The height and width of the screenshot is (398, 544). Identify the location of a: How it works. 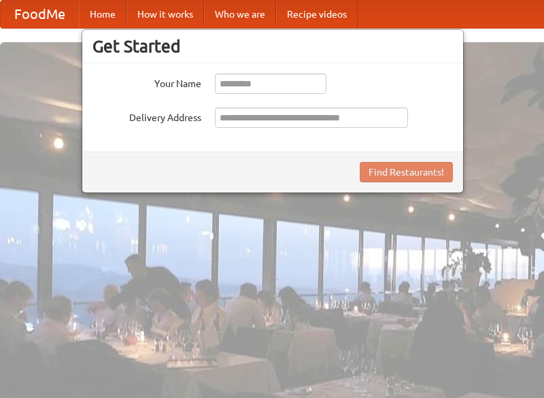
(165, 14).